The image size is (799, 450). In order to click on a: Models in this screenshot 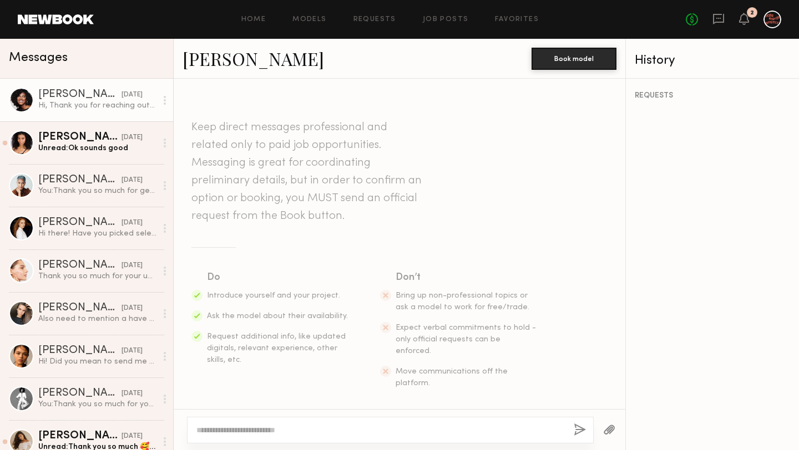, I will do `click(309, 19)`.